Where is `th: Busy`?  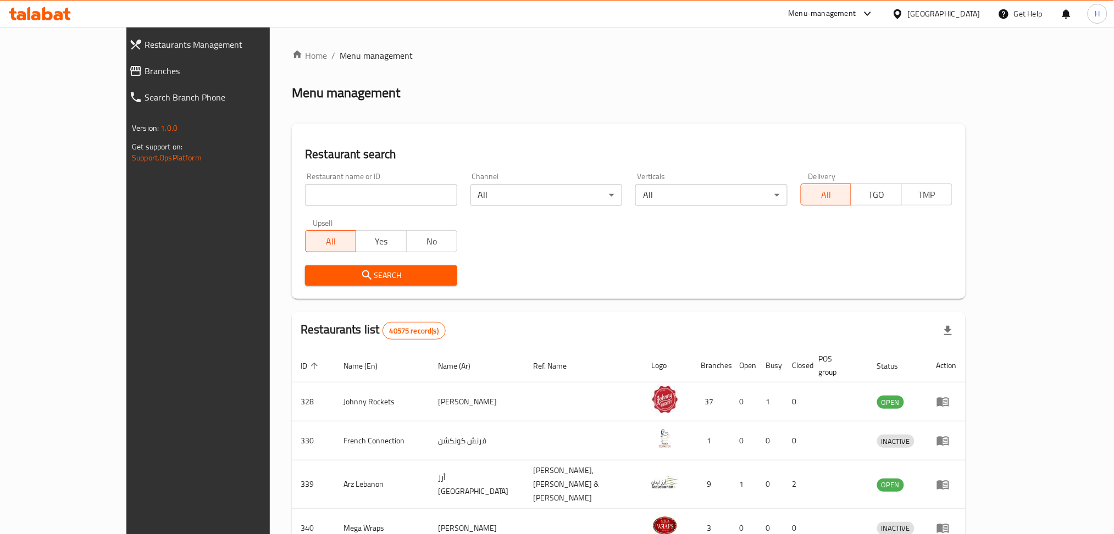
th: Busy is located at coordinates (770, 365).